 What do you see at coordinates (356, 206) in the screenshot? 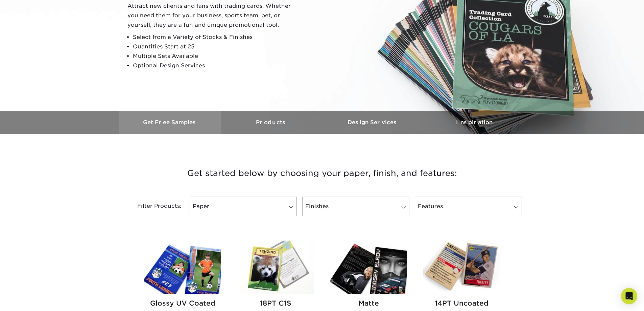
I see `a: Finishes` at bounding box center [356, 206].